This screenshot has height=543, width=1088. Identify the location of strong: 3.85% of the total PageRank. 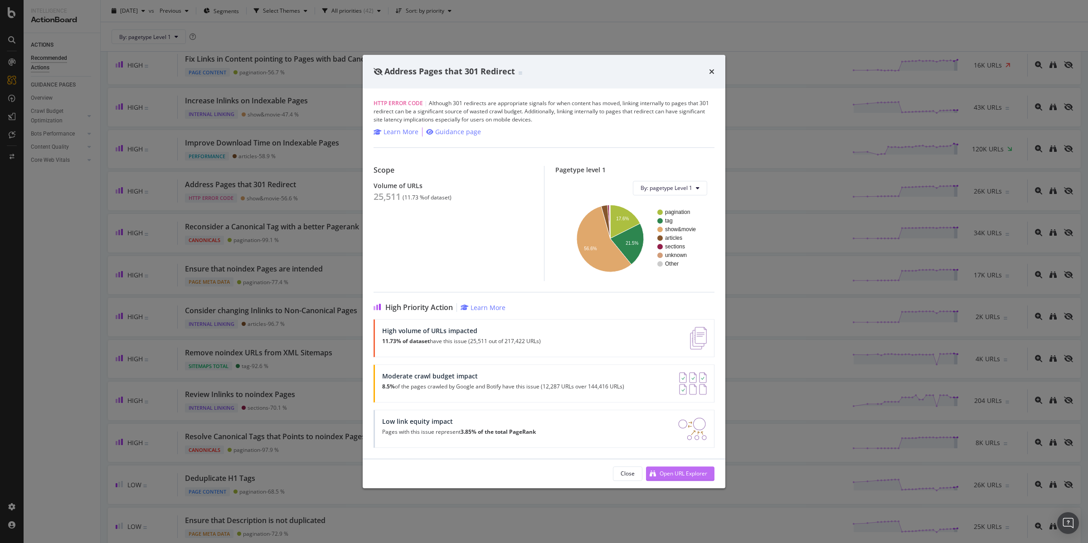
(498, 431).